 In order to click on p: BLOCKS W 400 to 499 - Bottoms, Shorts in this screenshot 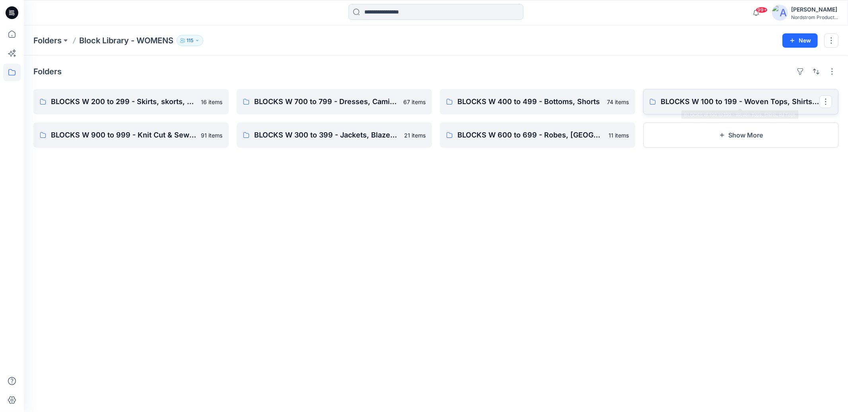, I will do `click(530, 102)`.